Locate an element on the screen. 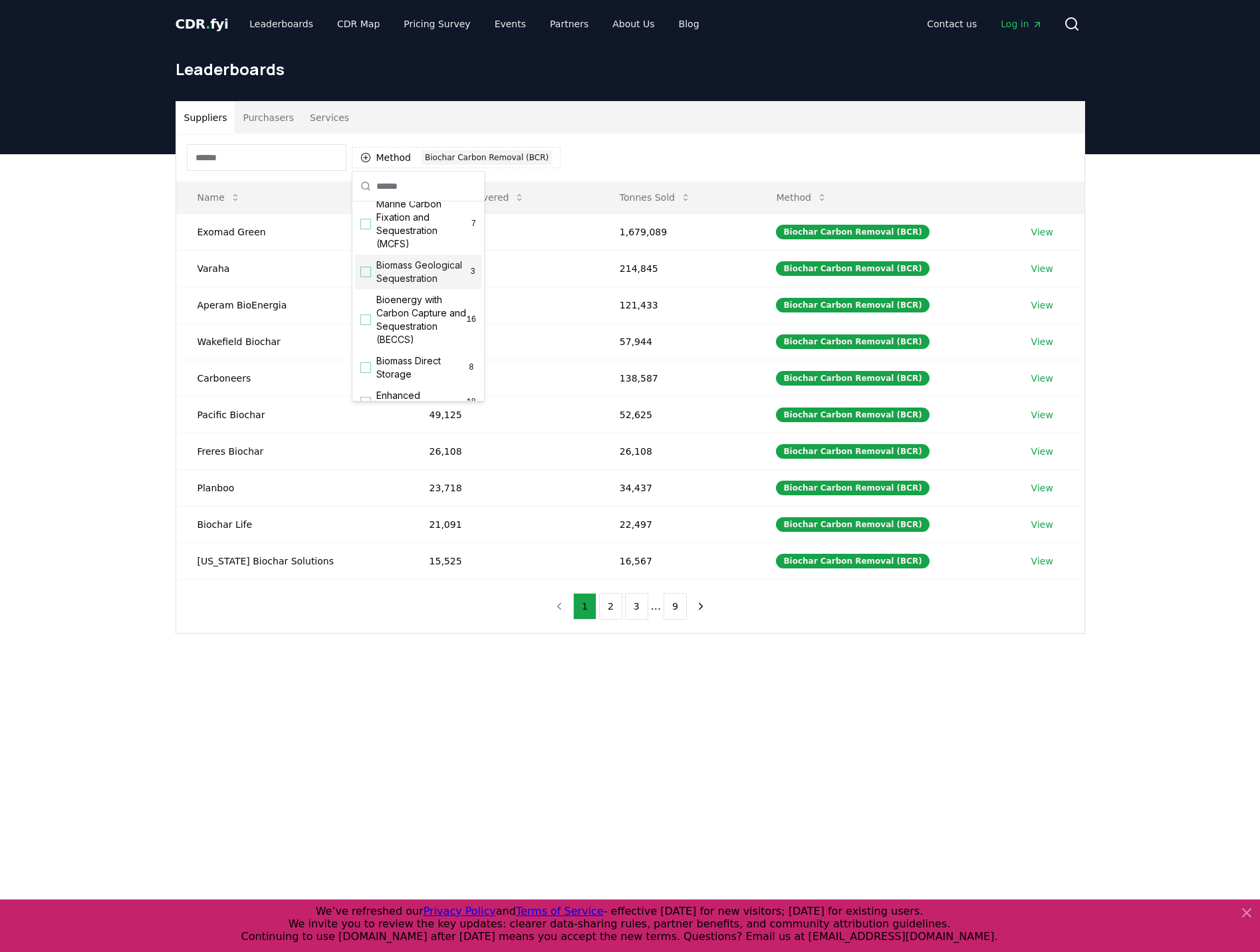  a: Partners is located at coordinates (569, 24).